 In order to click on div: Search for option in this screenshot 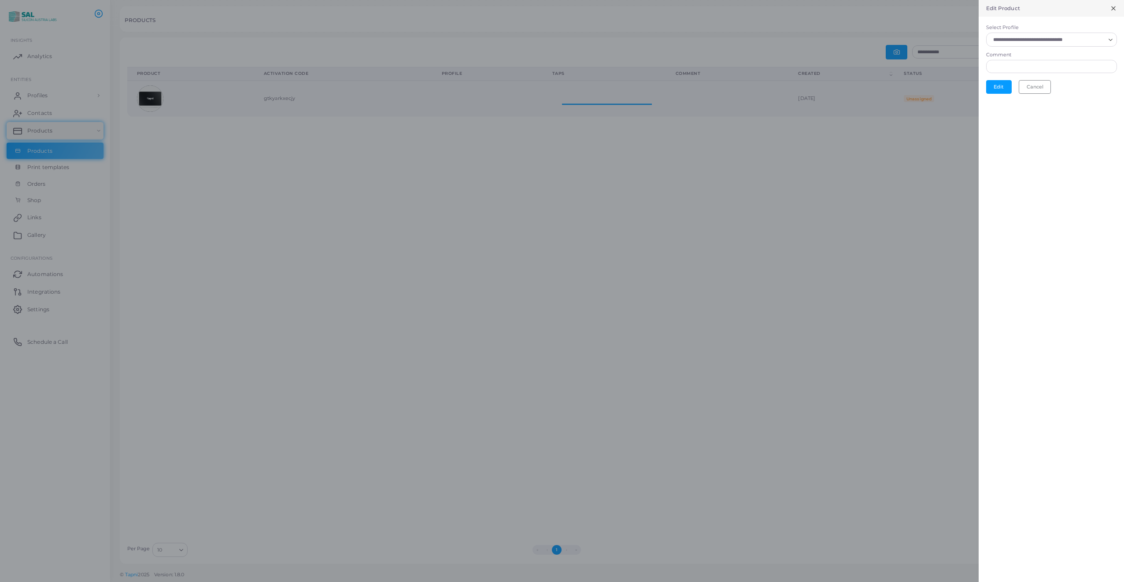, I will do `click(1051, 40)`.